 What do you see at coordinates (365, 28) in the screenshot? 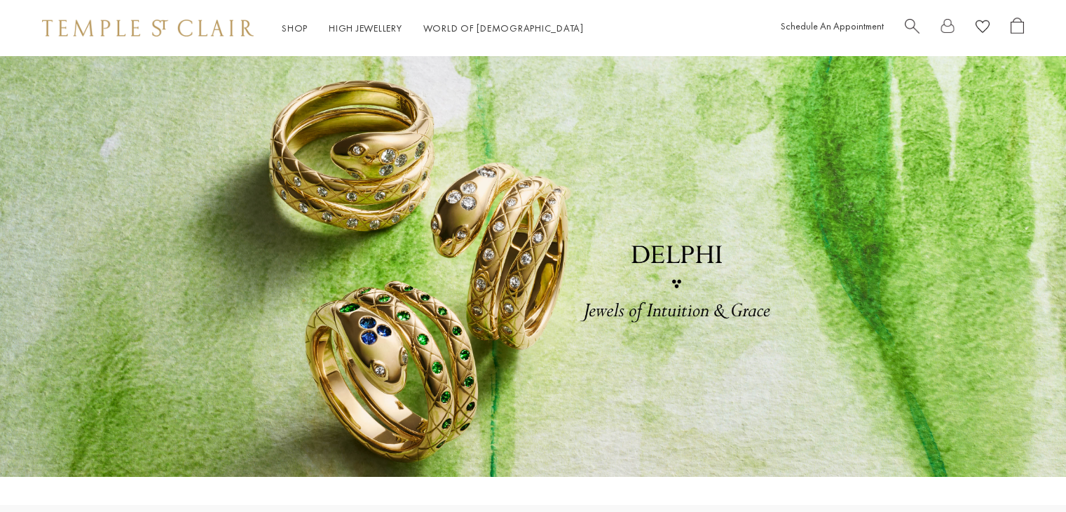
I see `a: High JewelleryHigh Jewellery` at bounding box center [365, 28].